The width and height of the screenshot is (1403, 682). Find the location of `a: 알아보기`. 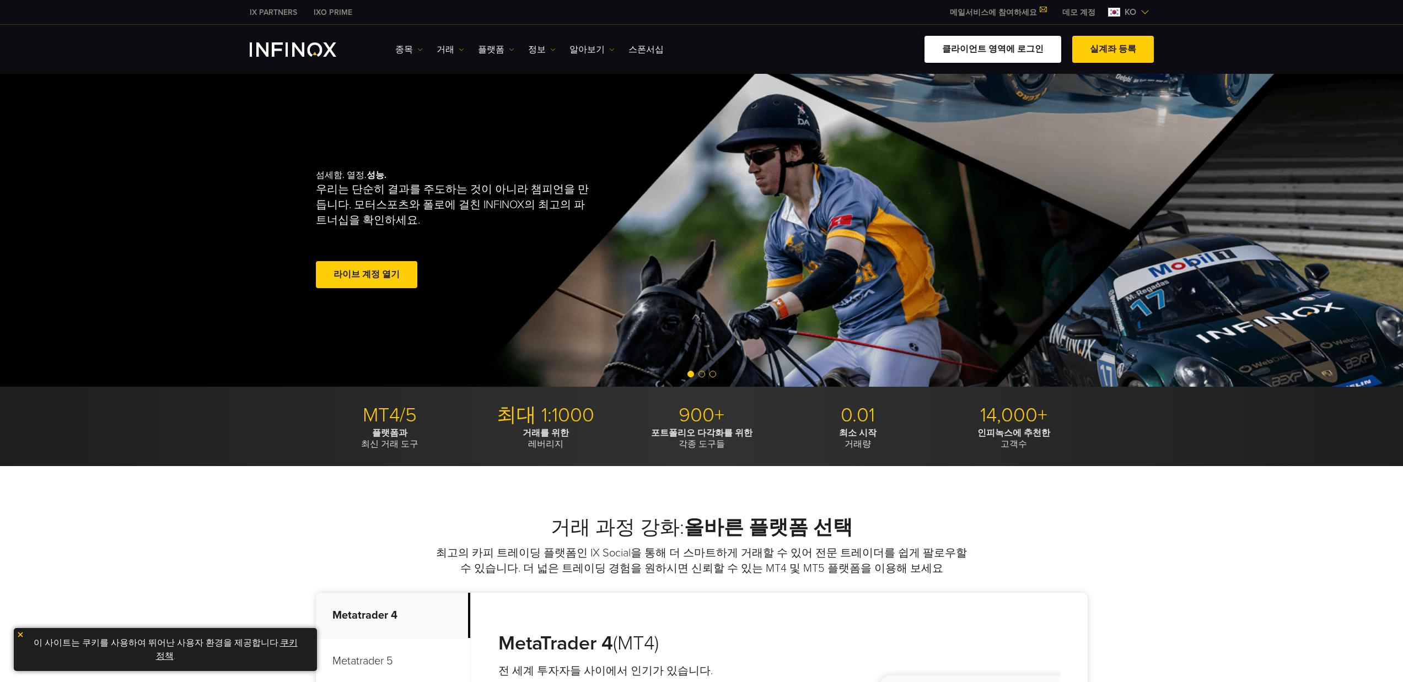

a: 알아보기 is located at coordinates (592, 50).